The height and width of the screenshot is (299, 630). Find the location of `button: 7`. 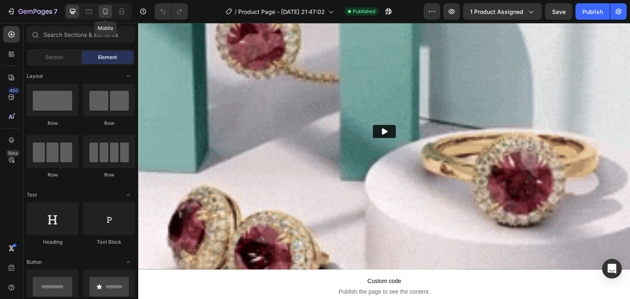

button: 7 is located at coordinates (32, 11).